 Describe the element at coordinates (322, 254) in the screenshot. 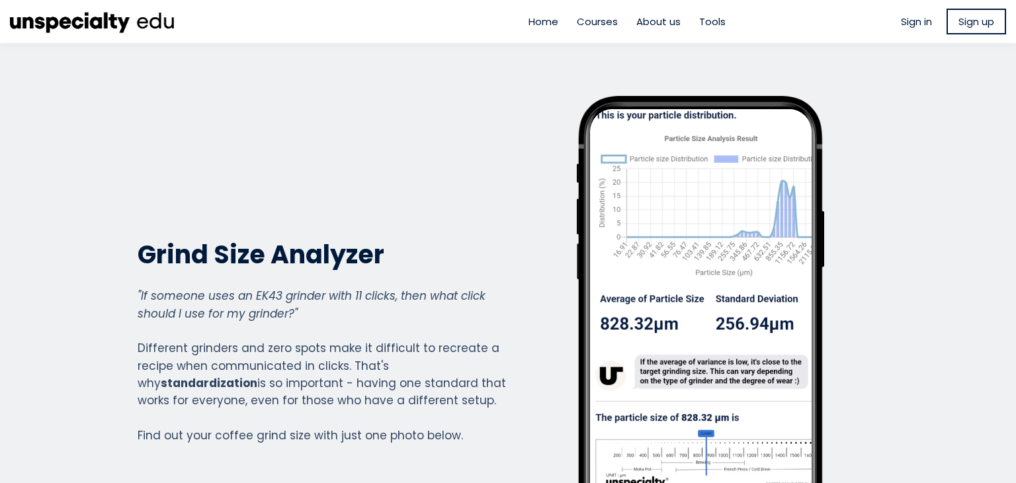

I see `h2: Grind Size Analyzer` at that location.